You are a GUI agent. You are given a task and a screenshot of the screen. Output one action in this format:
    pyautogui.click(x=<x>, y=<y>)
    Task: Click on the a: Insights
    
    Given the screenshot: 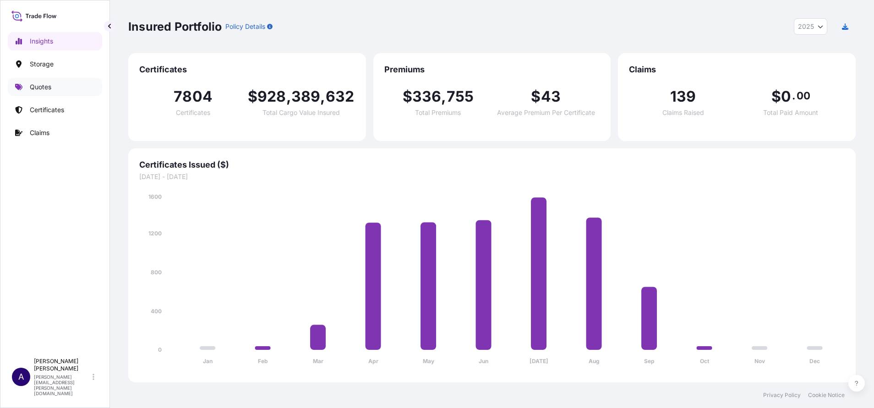 What is the action you would take?
    pyautogui.click(x=55, y=41)
    